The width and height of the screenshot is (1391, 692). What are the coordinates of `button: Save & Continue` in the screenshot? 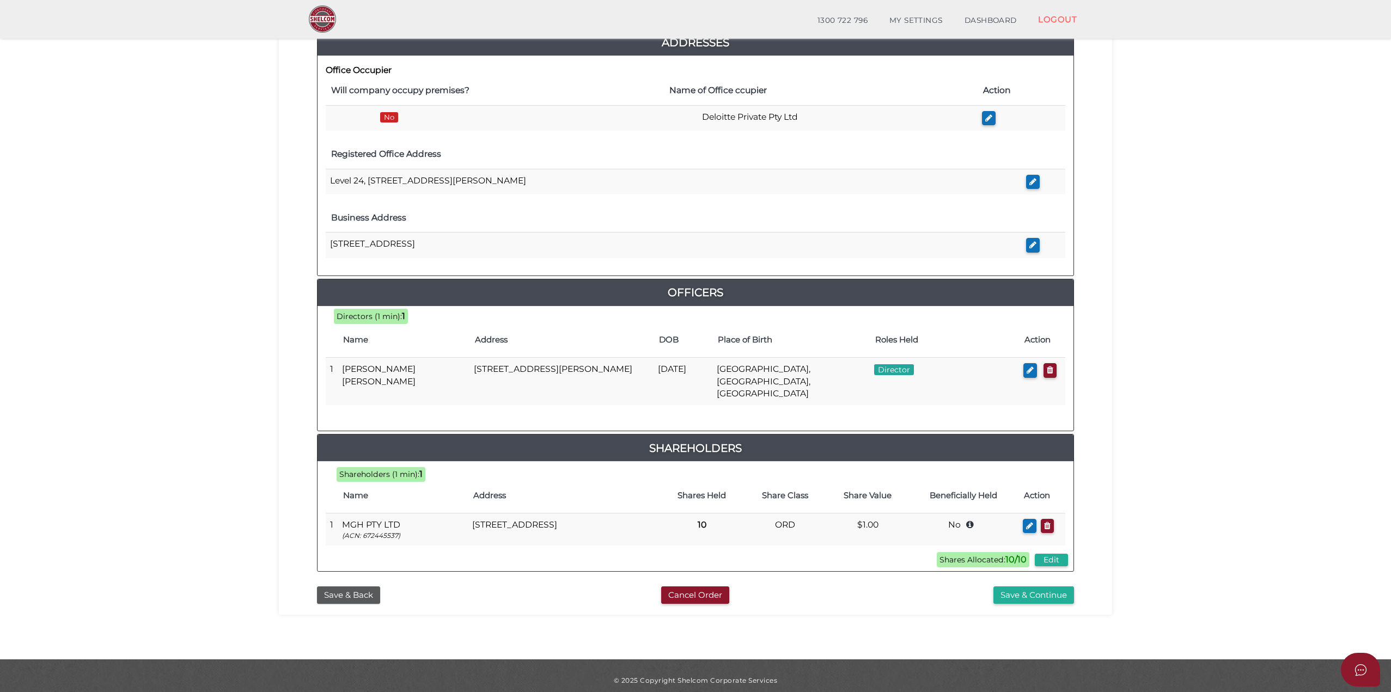 It's located at (1034, 595).